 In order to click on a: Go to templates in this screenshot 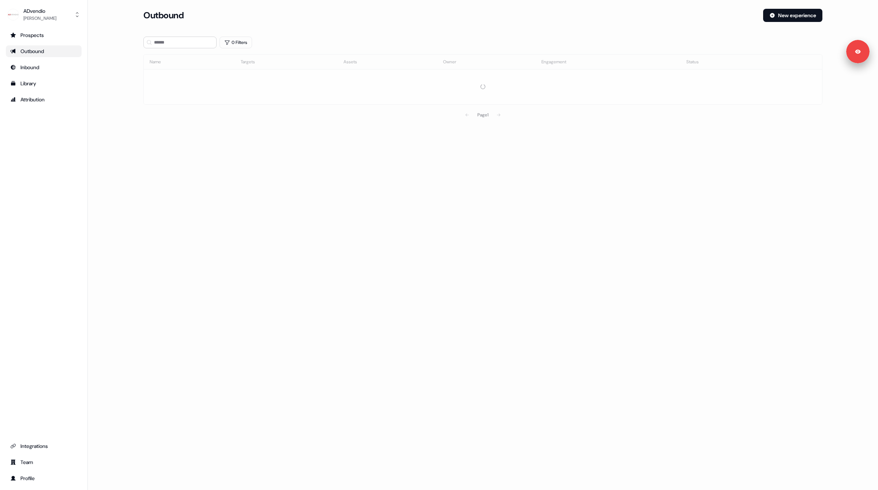, I will do `click(44, 83)`.